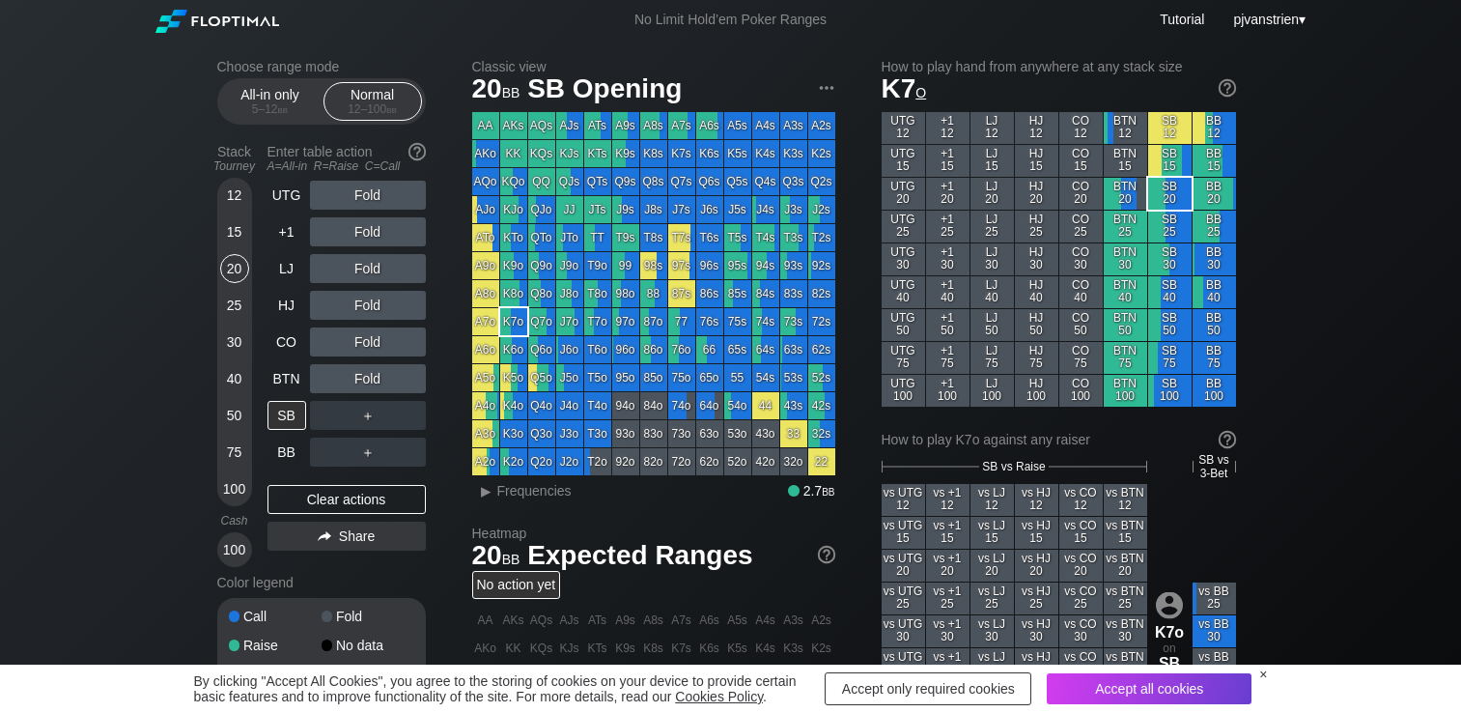  What do you see at coordinates (486, 238) in the screenshot?
I see `div: ATo` at bounding box center [486, 238].